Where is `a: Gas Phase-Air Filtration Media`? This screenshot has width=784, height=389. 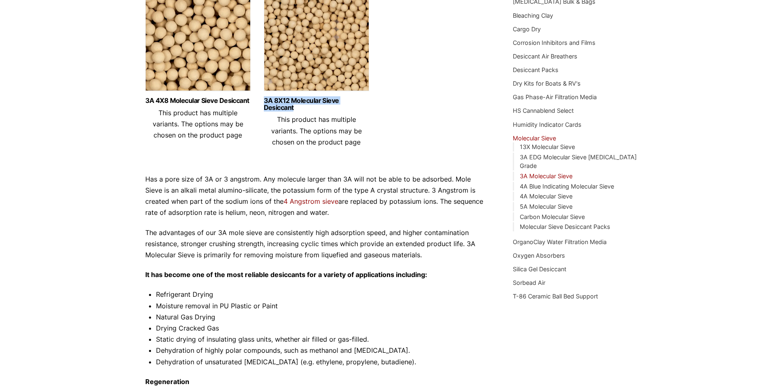 a: Gas Phase-Air Filtration Media is located at coordinates (555, 97).